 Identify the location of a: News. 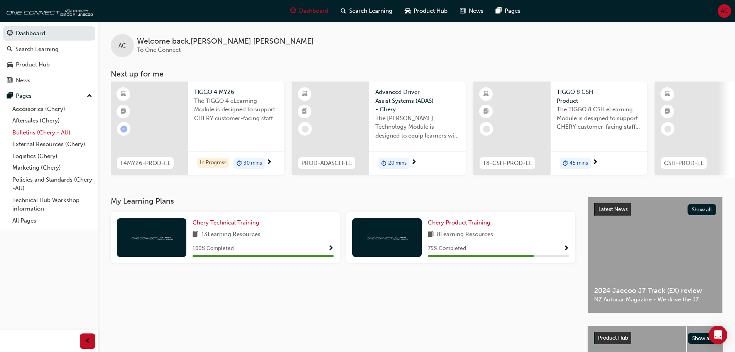
(49, 80).